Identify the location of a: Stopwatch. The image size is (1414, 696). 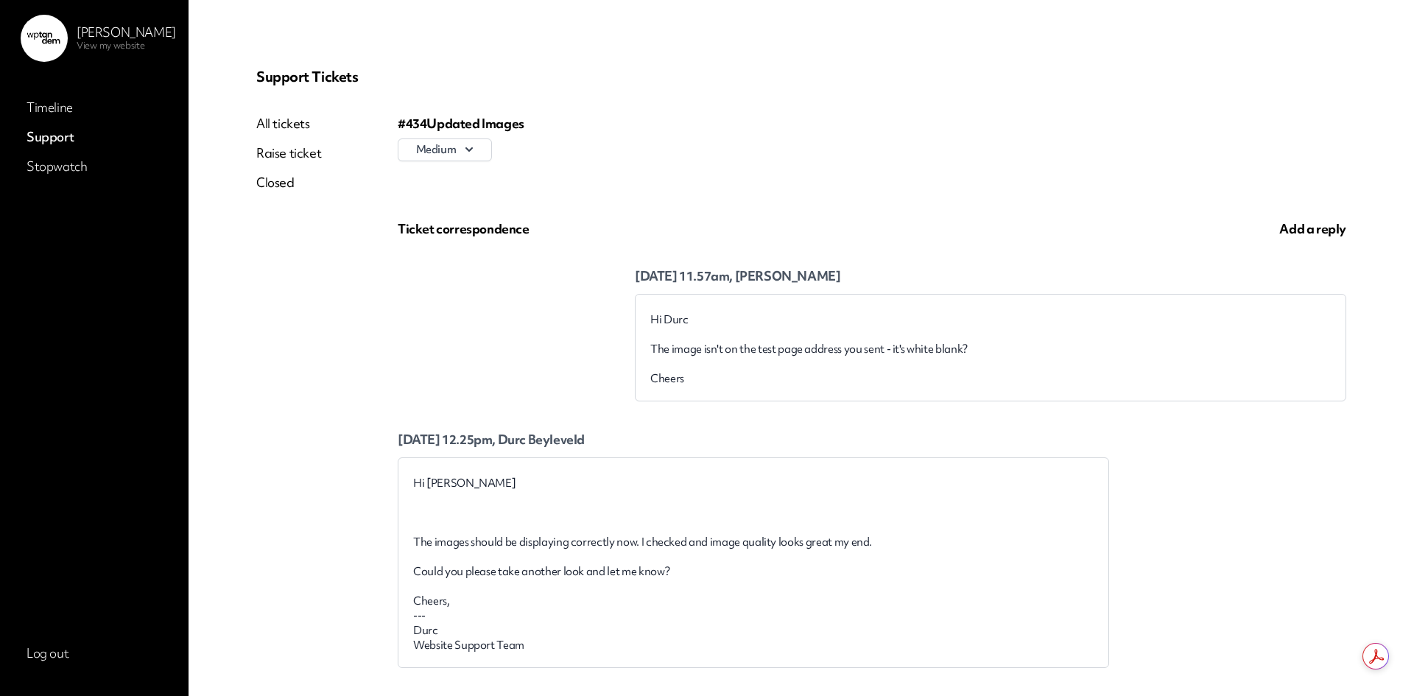
(94, 166).